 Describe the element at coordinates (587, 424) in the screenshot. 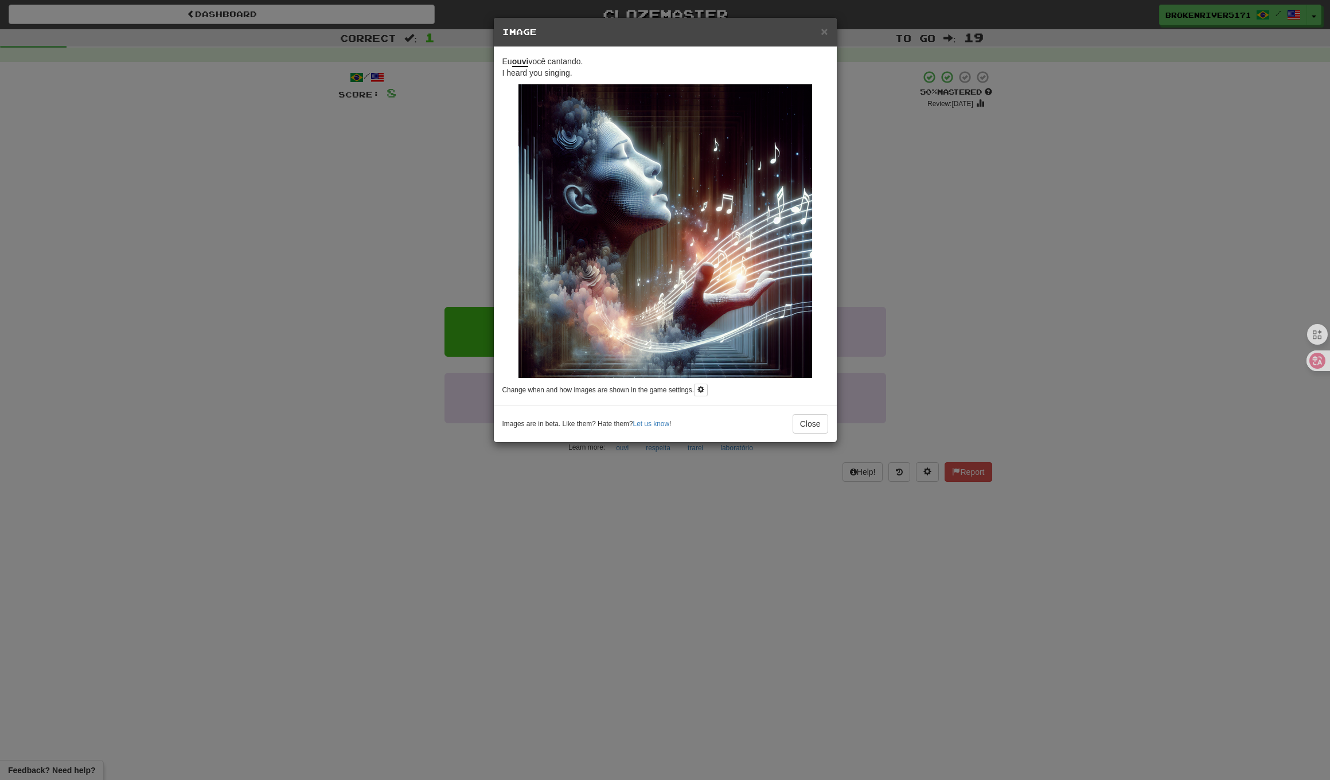

I see `small: Images are in beta. Like them? Hate them? !` at that location.